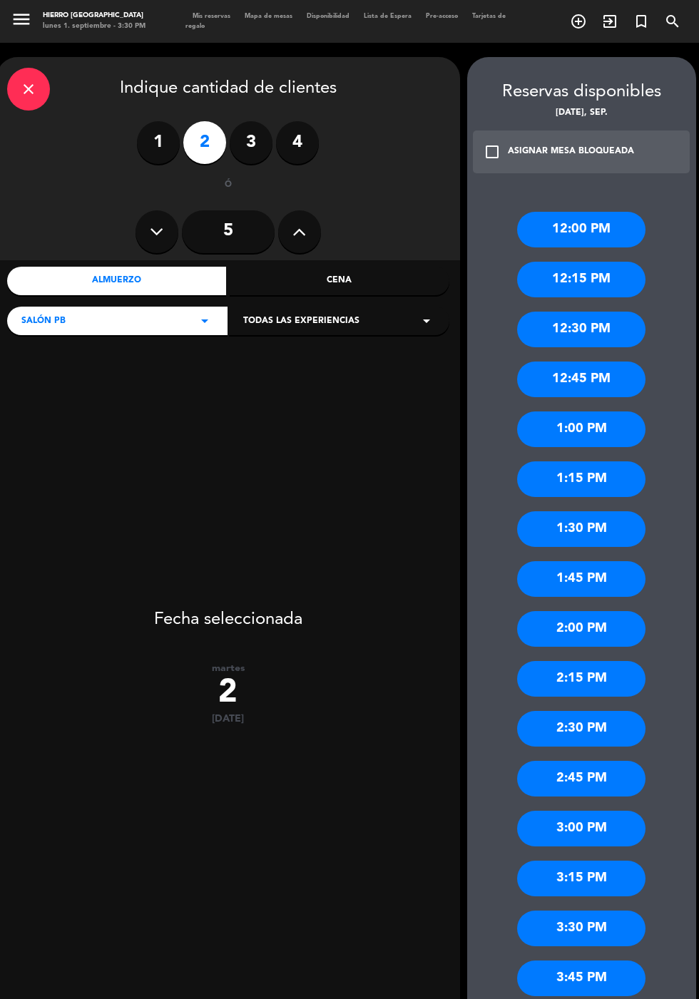  What do you see at coordinates (94, 26) in the screenshot?
I see `div: lunes 1. septiembre - 3:30 PM` at bounding box center [94, 26].